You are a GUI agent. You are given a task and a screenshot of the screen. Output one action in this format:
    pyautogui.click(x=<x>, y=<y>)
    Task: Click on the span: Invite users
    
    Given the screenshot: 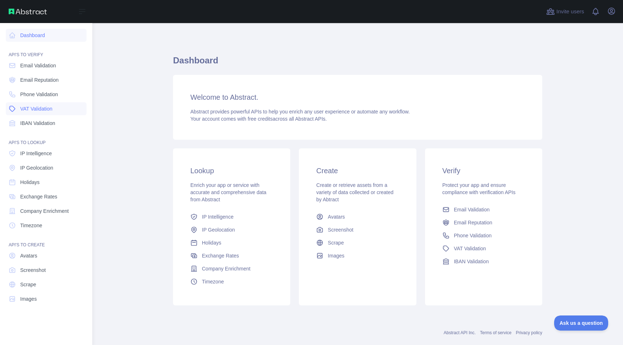 What is the action you would take?
    pyautogui.click(x=570, y=12)
    